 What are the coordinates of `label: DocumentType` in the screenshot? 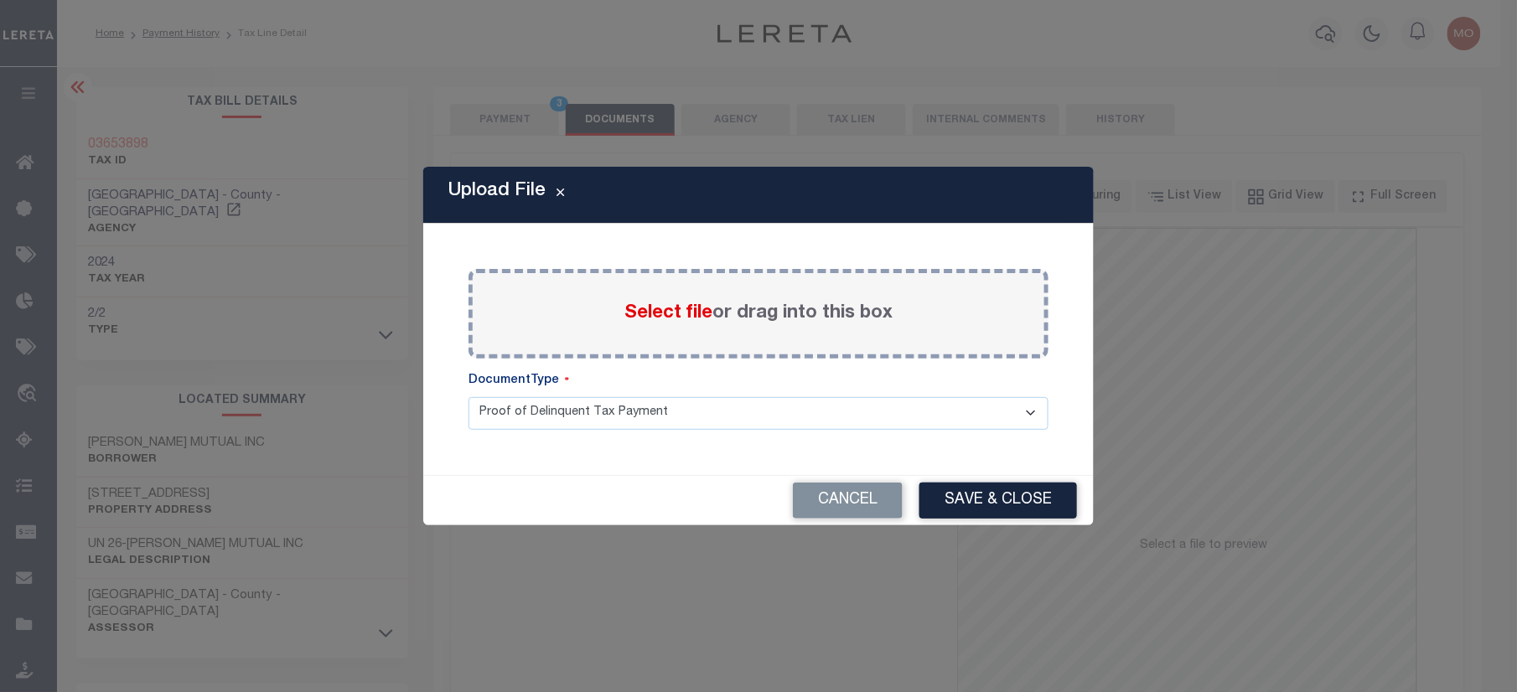 It's located at (519, 381).